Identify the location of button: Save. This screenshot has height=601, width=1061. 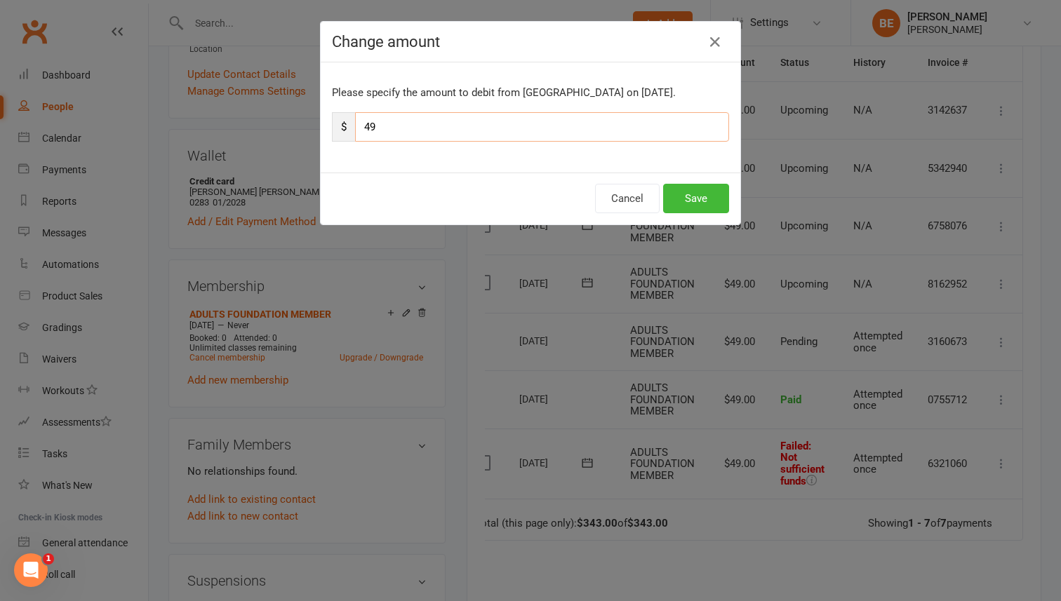
(696, 199).